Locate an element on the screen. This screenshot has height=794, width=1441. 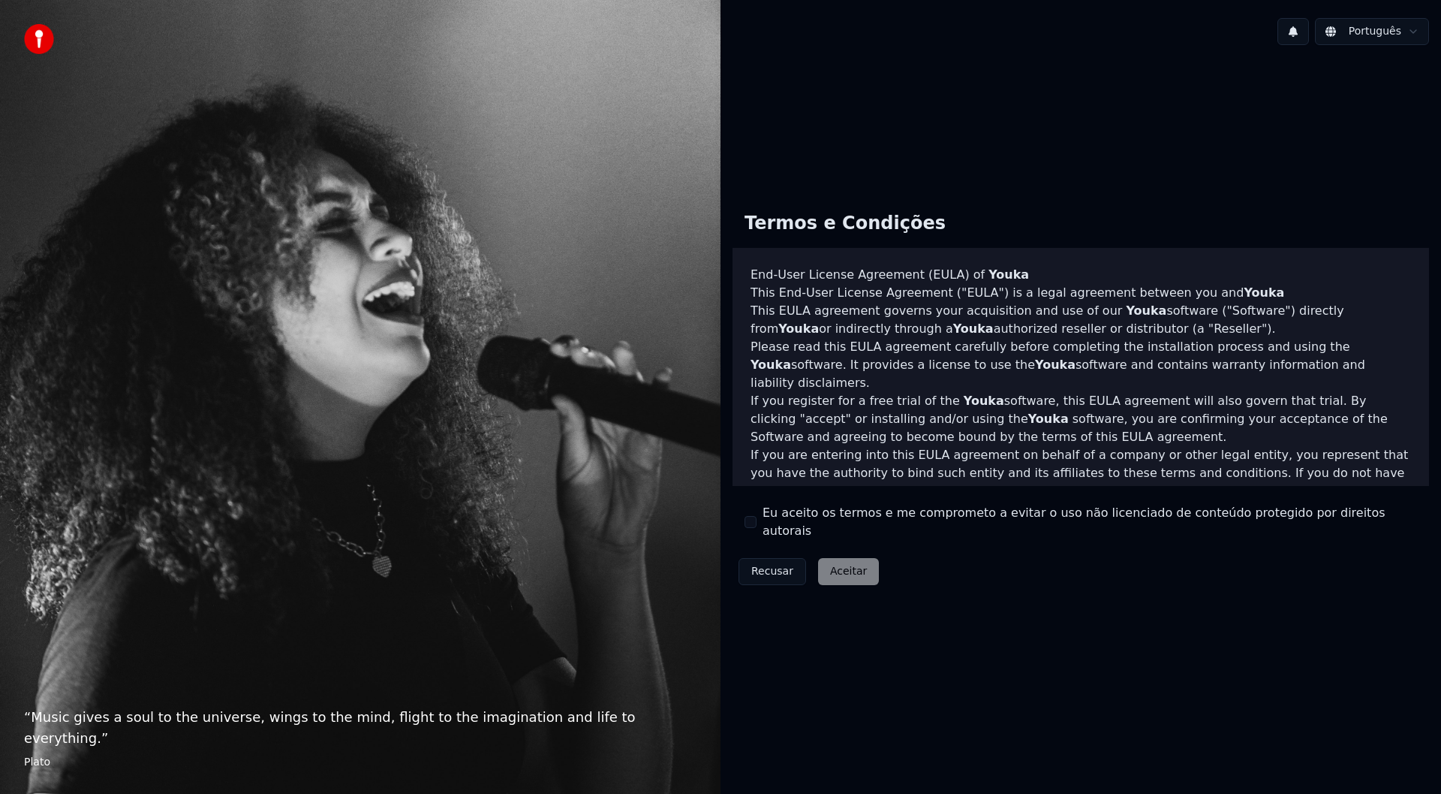
h3: End-User License Agreement (EULA) of is located at coordinates (1081, 275).